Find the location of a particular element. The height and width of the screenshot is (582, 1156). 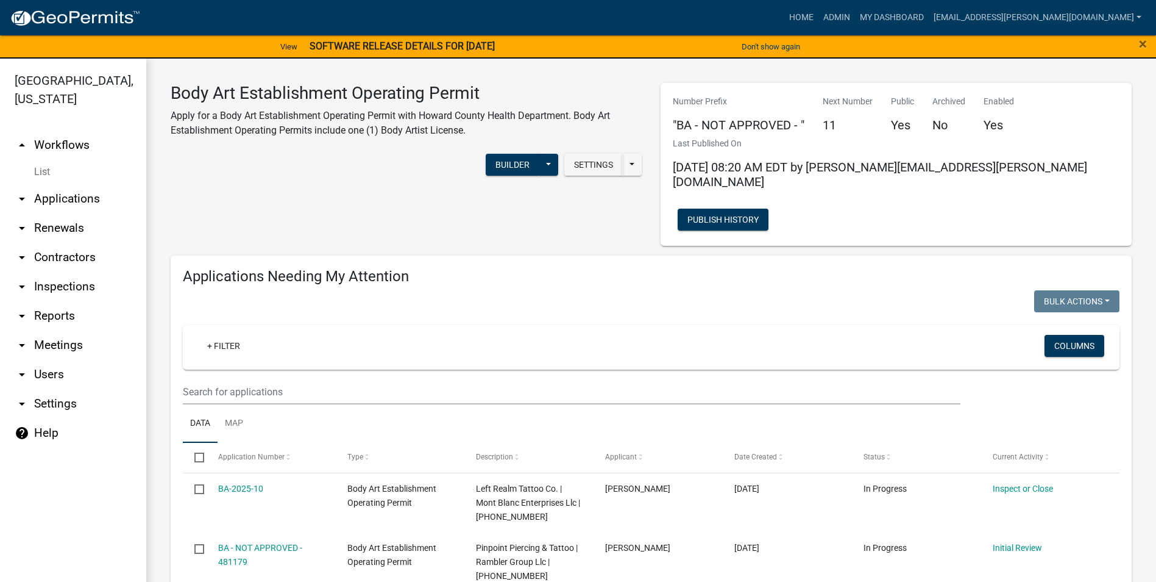

span: Date Created is located at coordinates (756, 457).